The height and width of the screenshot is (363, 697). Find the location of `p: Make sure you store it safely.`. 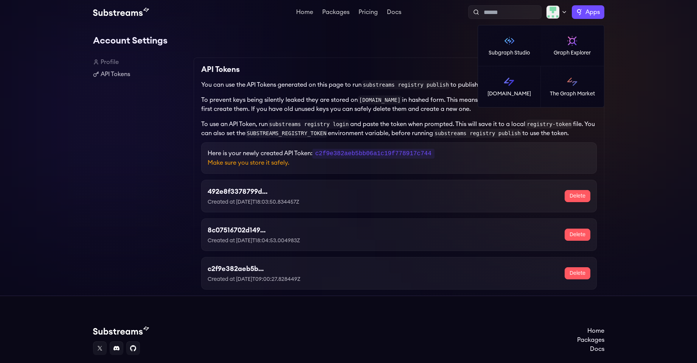

p: Make sure you store it safely. is located at coordinates (399, 163).